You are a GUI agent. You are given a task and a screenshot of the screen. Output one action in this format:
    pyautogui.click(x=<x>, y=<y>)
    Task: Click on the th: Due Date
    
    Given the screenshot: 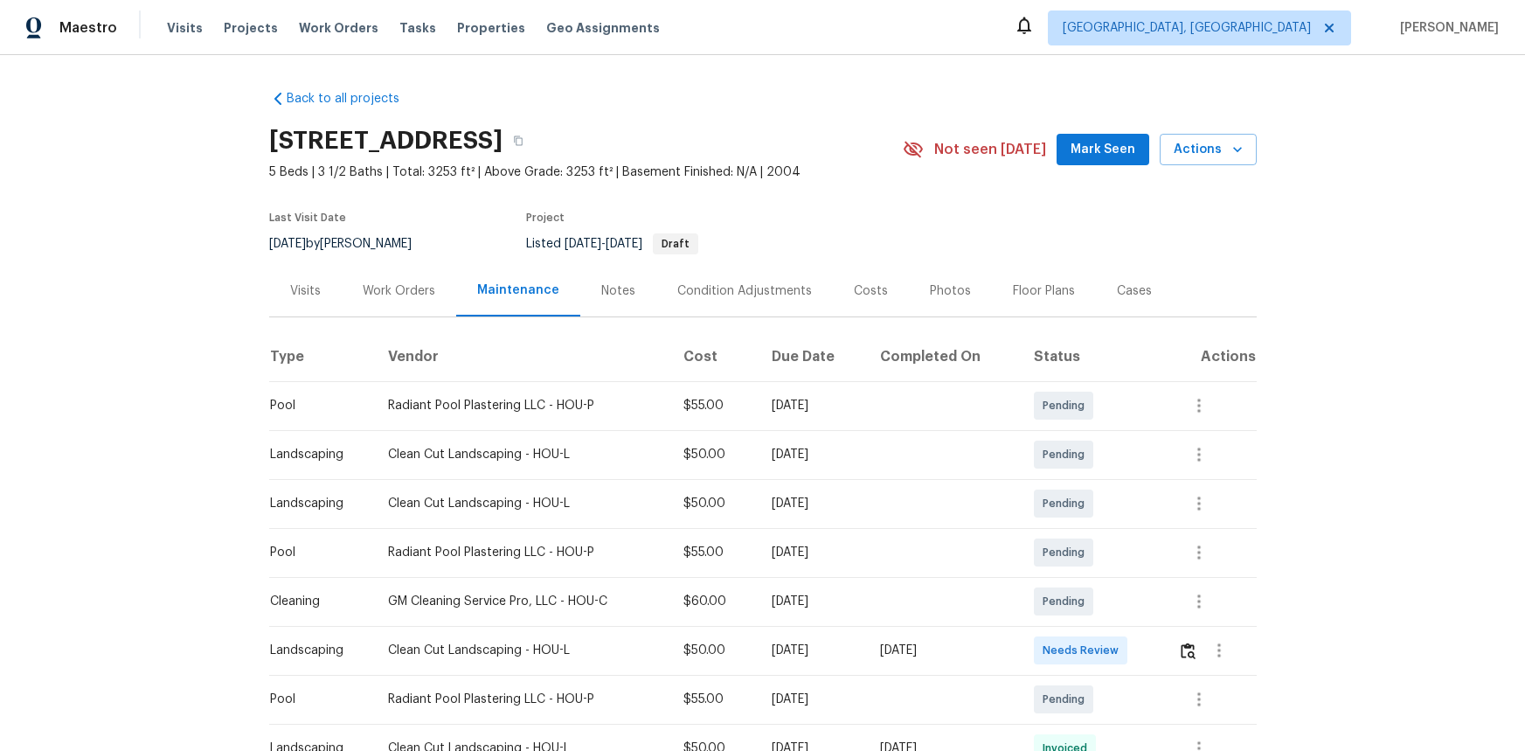 What is the action you would take?
    pyautogui.click(x=812, y=356)
    